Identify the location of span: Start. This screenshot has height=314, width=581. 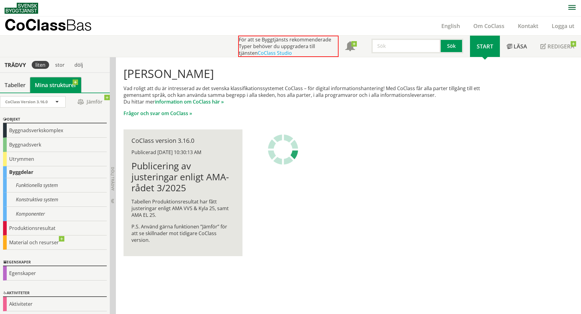
(485, 46).